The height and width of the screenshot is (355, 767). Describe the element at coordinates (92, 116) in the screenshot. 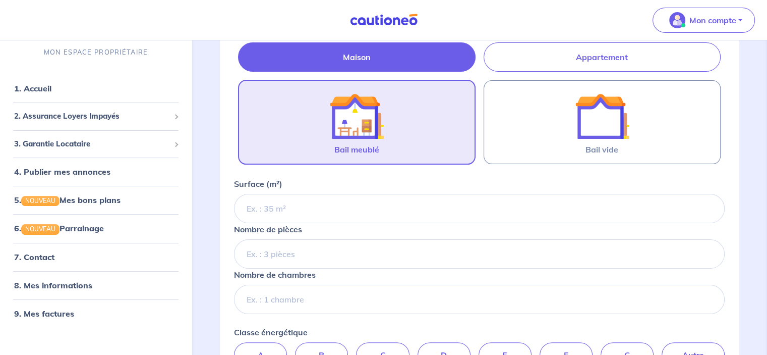

I see `span: 2. Assurance Loyers Impayés` at that location.